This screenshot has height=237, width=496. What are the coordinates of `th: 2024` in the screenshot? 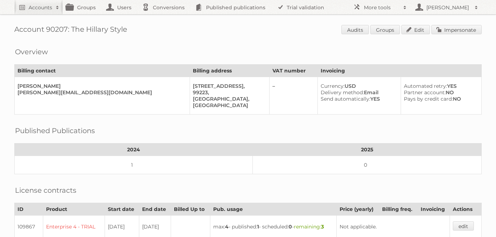 It's located at (134, 150).